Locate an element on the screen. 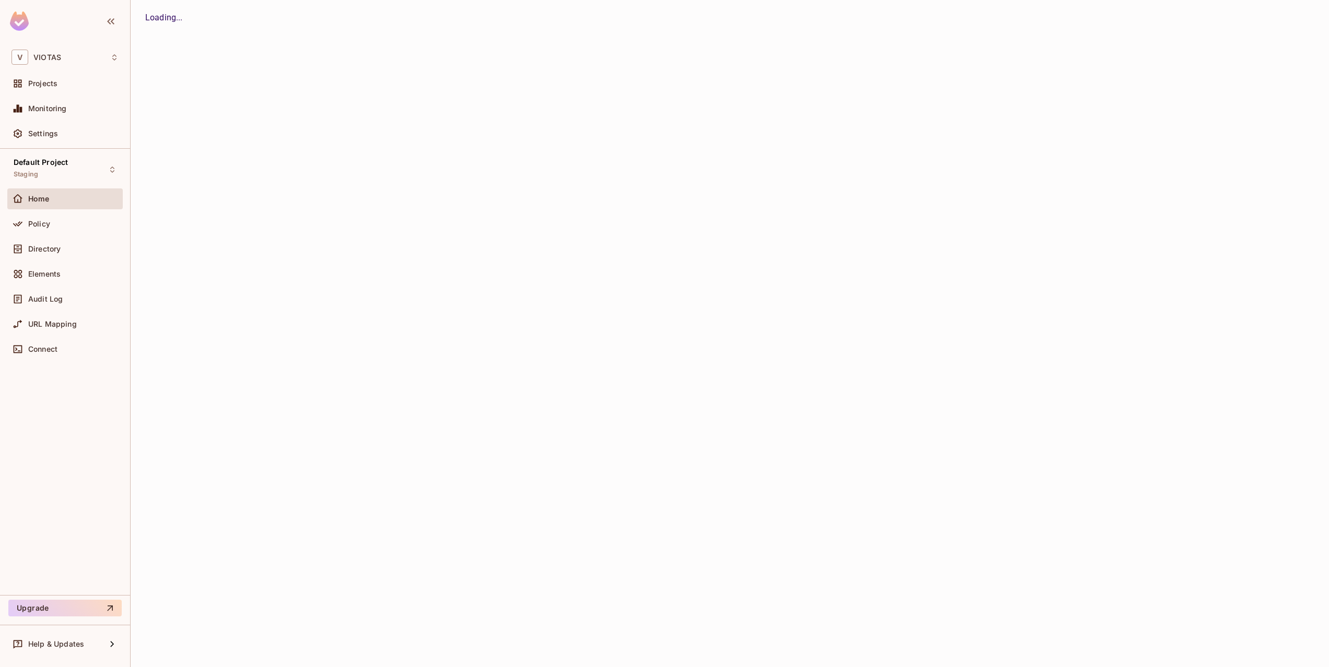  span: Monitoring is located at coordinates (48, 109).